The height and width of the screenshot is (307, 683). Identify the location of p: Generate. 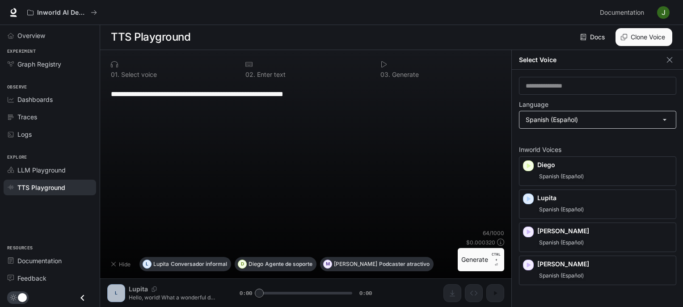
(404, 75).